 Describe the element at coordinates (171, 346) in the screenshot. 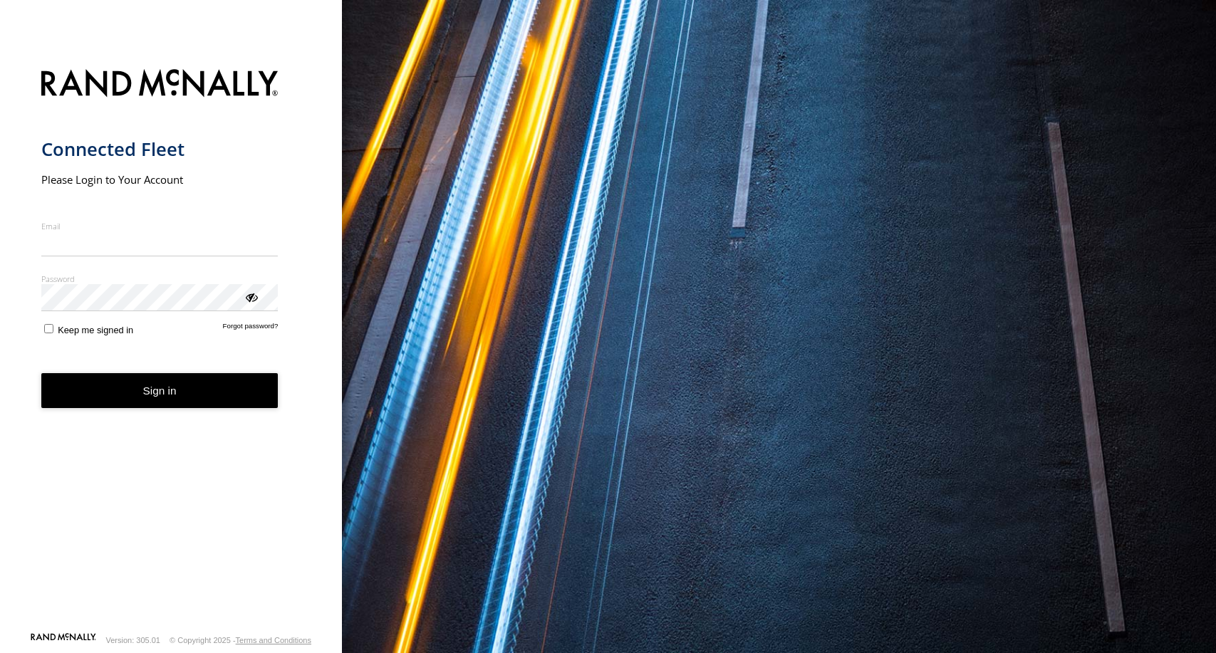

I see `form: main` at that location.